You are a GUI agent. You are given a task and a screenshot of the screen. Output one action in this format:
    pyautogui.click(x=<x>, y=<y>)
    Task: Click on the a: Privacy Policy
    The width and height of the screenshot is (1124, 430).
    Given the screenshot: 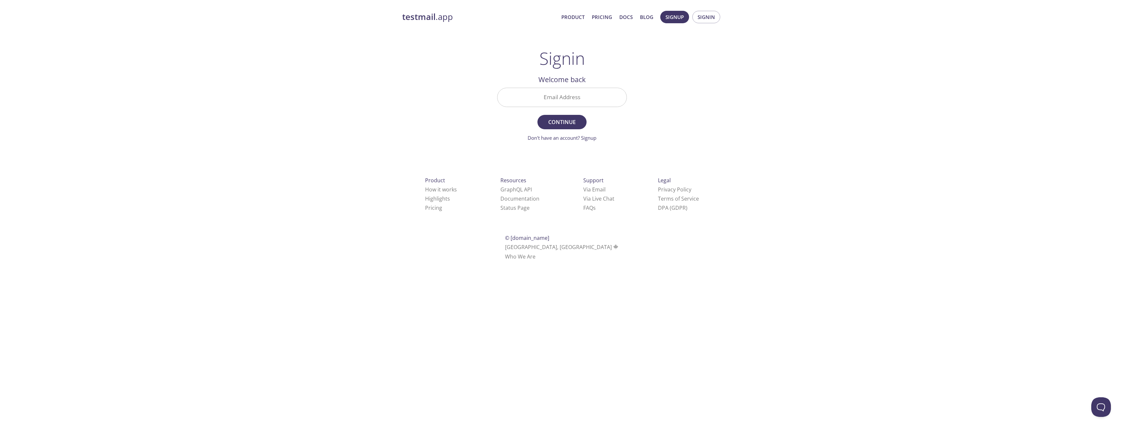 What is the action you would take?
    pyautogui.click(x=675, y=190)
    